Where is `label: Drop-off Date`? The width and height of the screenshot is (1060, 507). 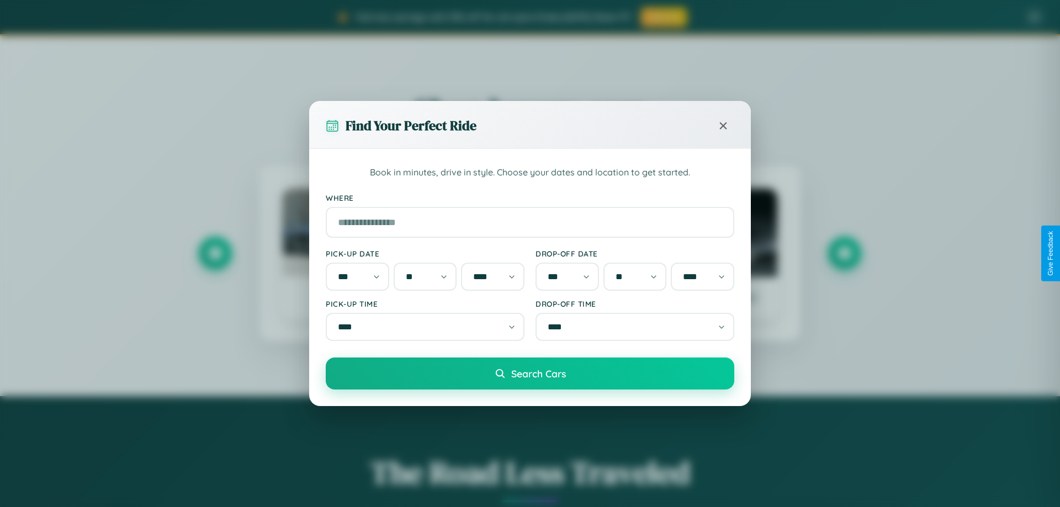
label: Drop-off Date is located at coordinates (635, 253).